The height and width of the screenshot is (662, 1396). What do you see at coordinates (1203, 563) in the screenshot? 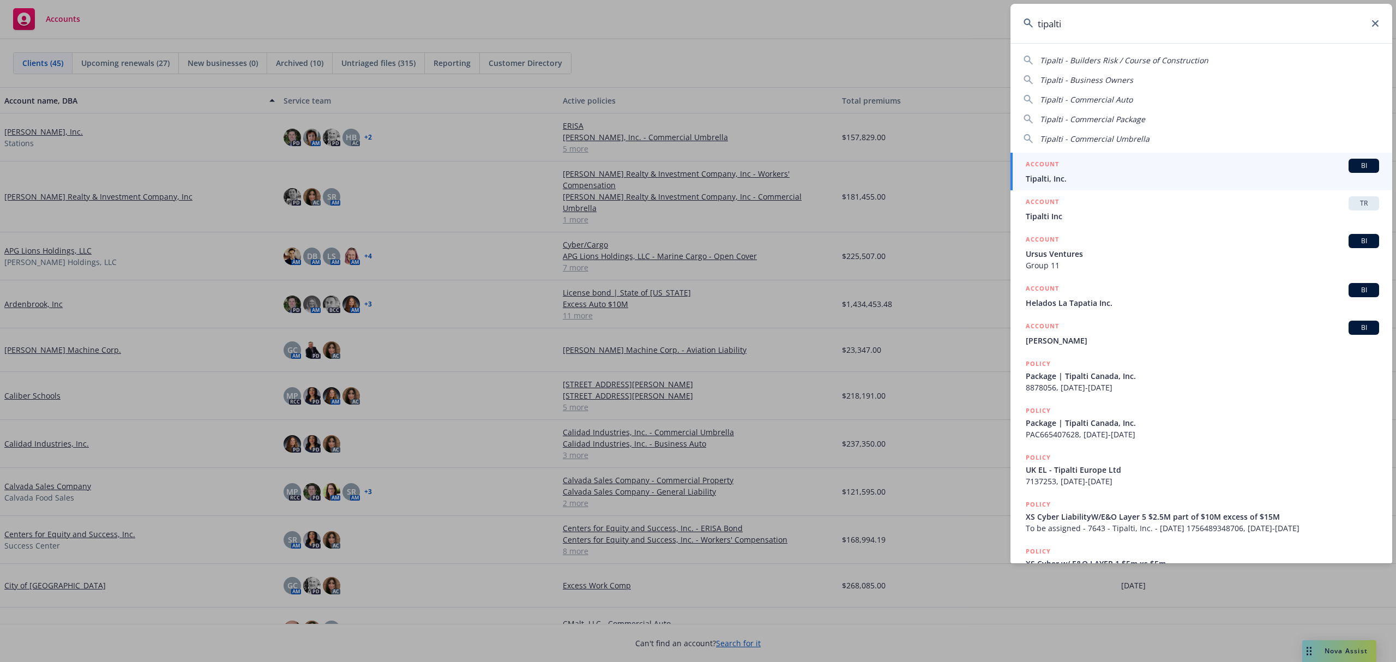
I see `span: XS Cyber w/ E&O LAYER 1 $5m xs $5m` at bounding box center [1203, 563].